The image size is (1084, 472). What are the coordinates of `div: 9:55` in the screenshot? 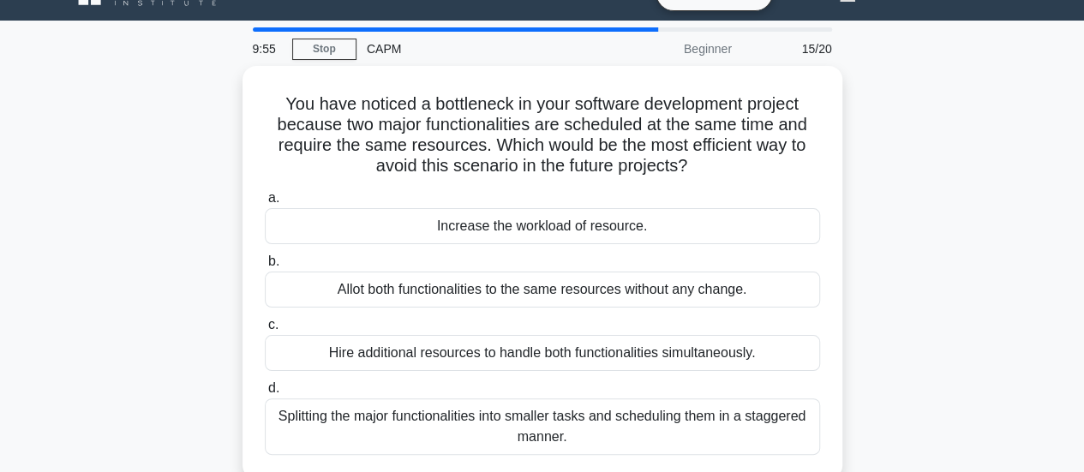 It's located at (267, 49).